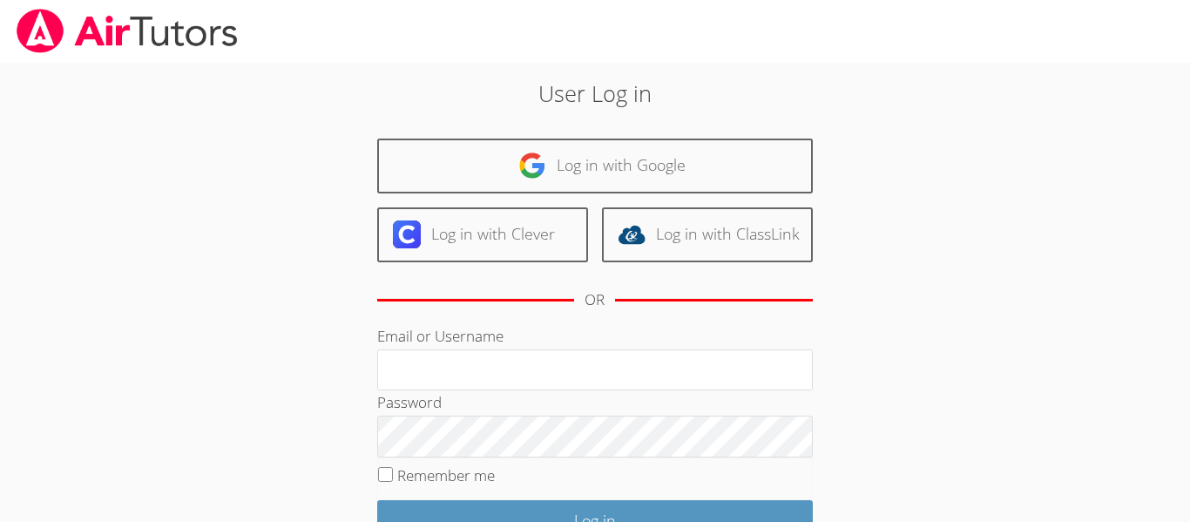  What do you see at coordinates (127, 30) in the screenshot?
I see `img: airtutors_banner-c4298cdbf04f3fff15de1276eac7730deb9818008684d7c2e4769d2f7ddbe033.png` at bounding box center [127, 30].